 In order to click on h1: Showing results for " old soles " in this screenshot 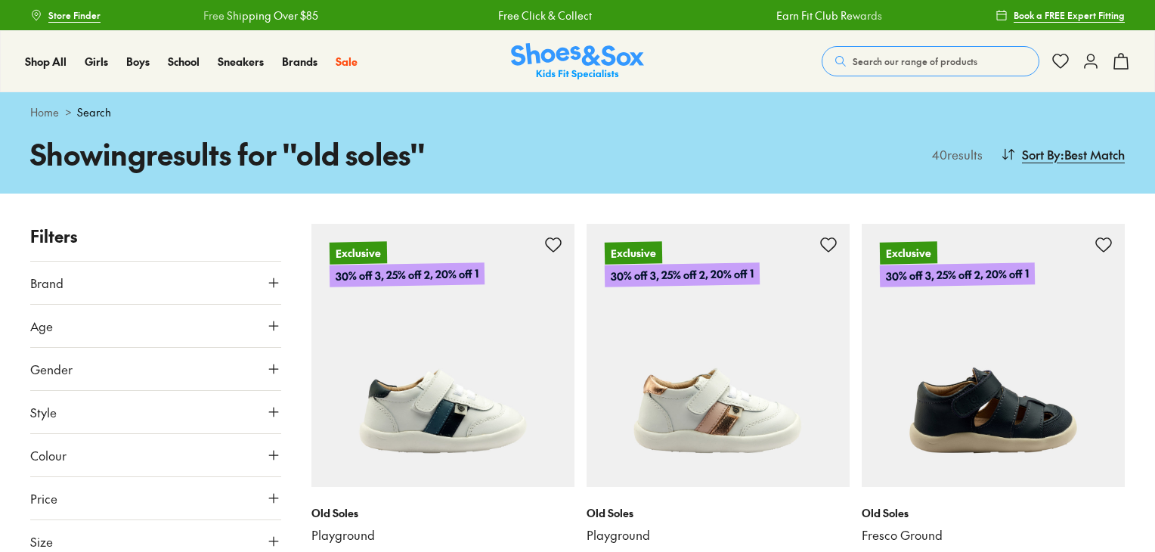, I will do `click(304, 153)`.